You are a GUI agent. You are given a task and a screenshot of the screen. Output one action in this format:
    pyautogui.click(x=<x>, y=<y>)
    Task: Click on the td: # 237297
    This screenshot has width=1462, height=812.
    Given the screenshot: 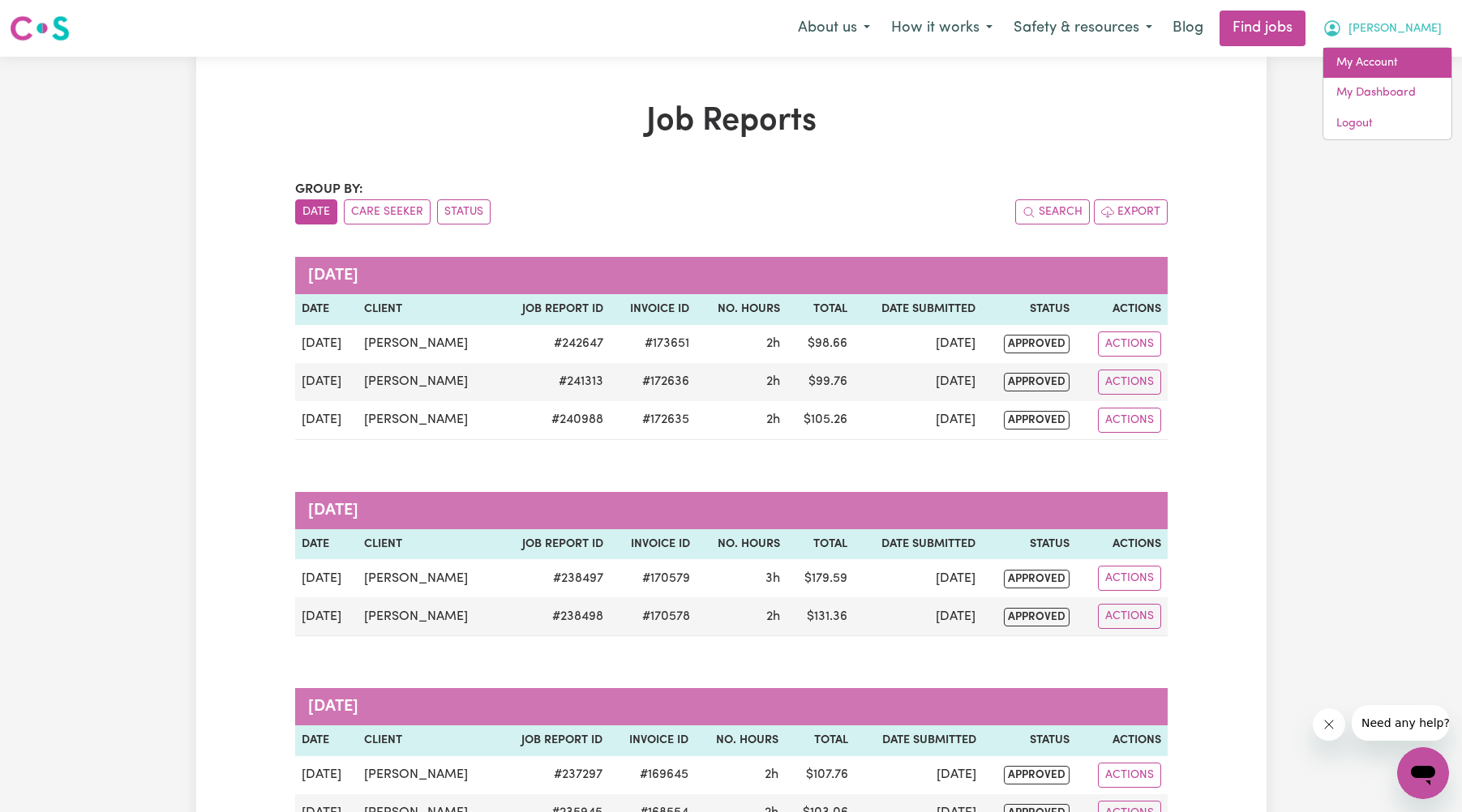 What is the action you would take?
    pyautogui.click(x=553, y=775)
    